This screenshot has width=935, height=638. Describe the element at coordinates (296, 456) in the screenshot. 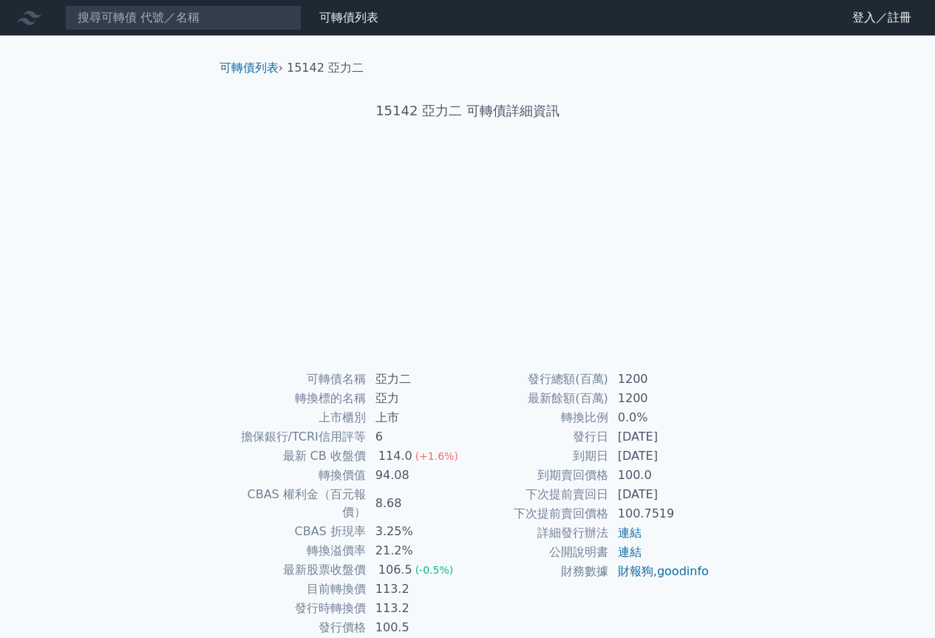

I see `td: 最新 CB 收盤價` at that location.